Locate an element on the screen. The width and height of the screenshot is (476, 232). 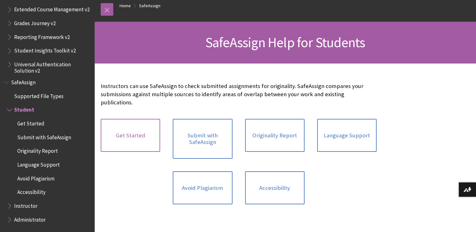
span: SafeAssign Help for Students is located at coordinates (285, 42).